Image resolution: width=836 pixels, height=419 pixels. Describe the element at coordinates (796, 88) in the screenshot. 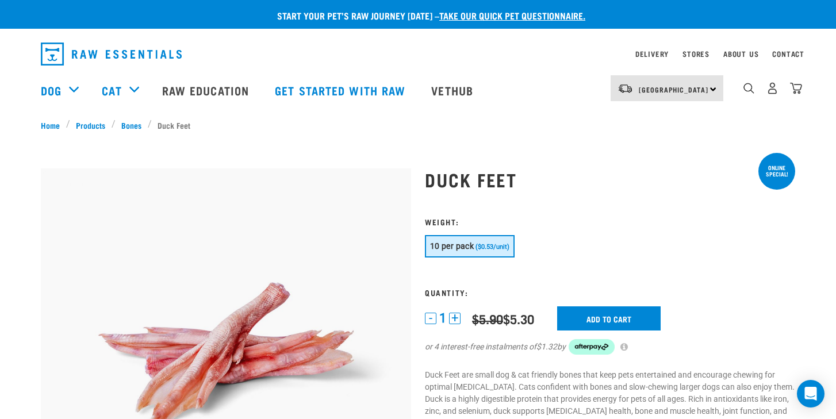

I see `img: home-icon@2x.png` at that location.